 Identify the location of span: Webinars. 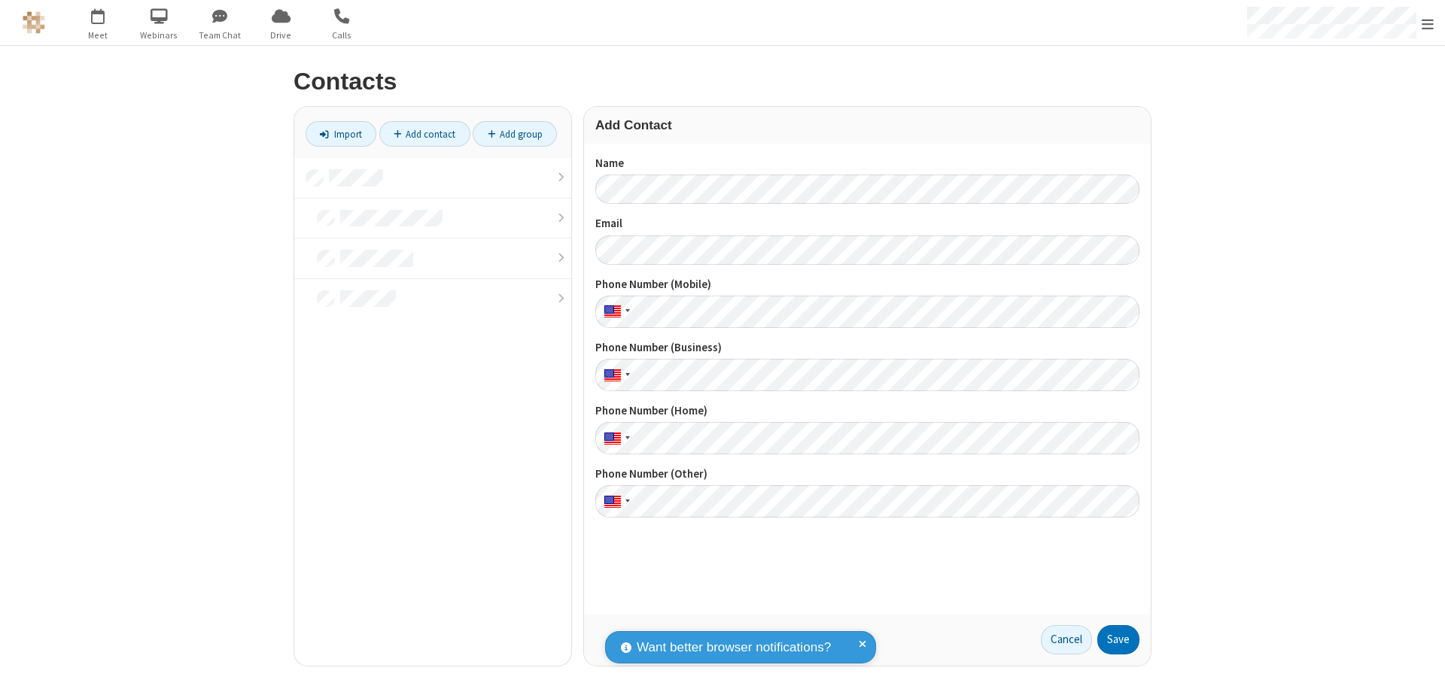
(159, 35).